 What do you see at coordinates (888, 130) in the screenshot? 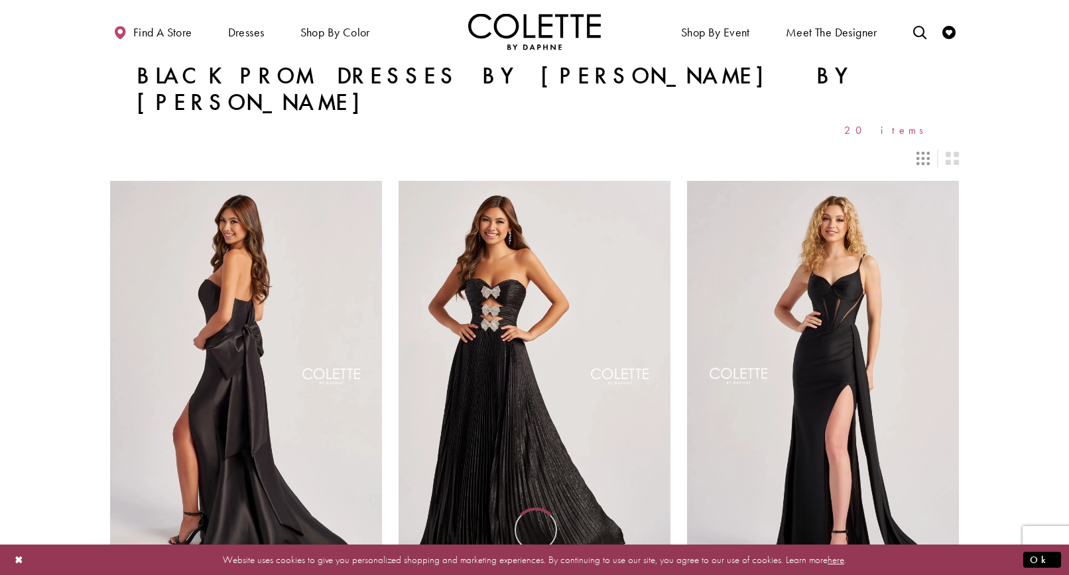
I see `span: 20 items` at bounding box center [888, 130].